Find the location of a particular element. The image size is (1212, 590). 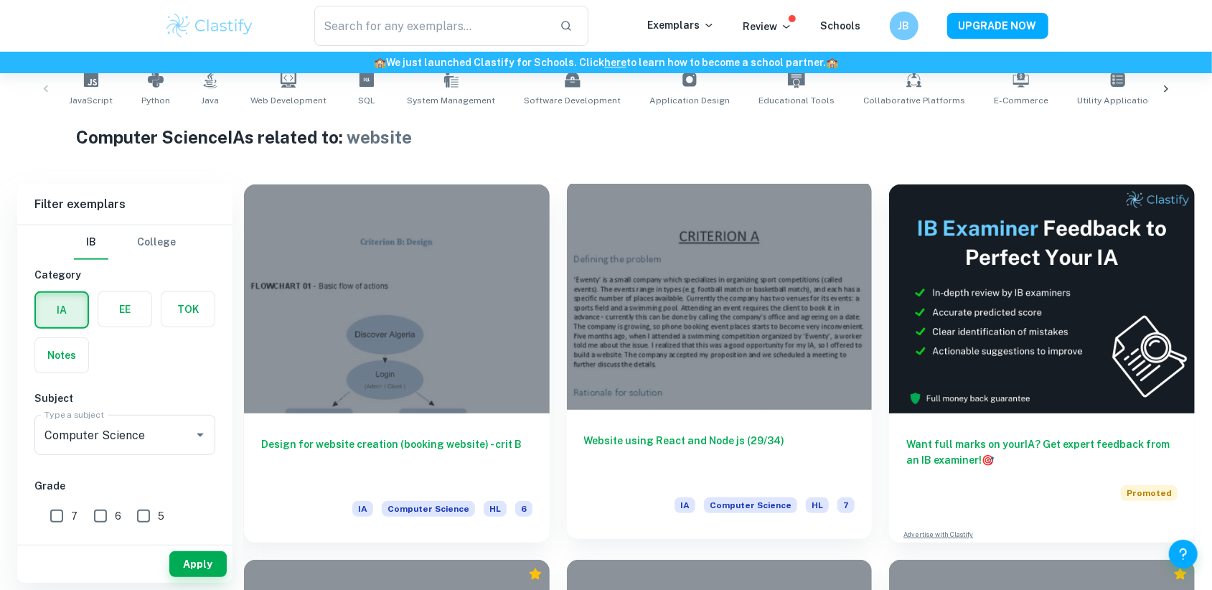

button: Apply is located at coordinates (198, 564).